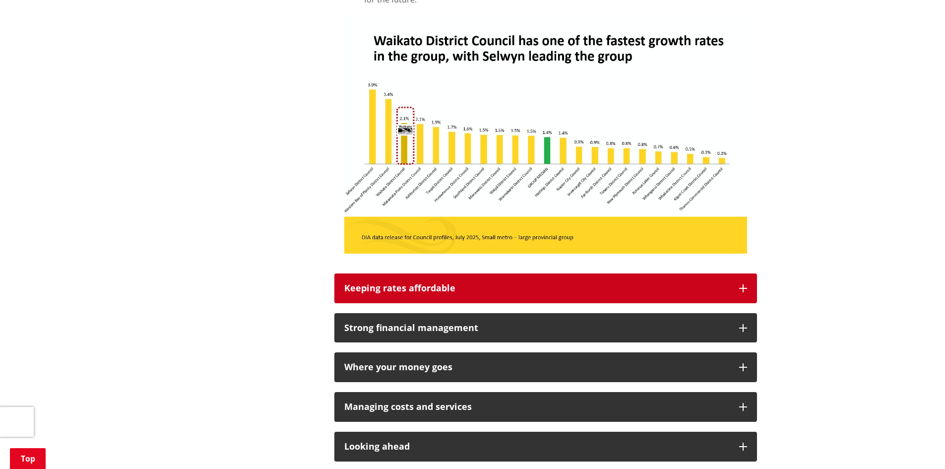  I want to click on div: Where your money goes, so click(537, 367).